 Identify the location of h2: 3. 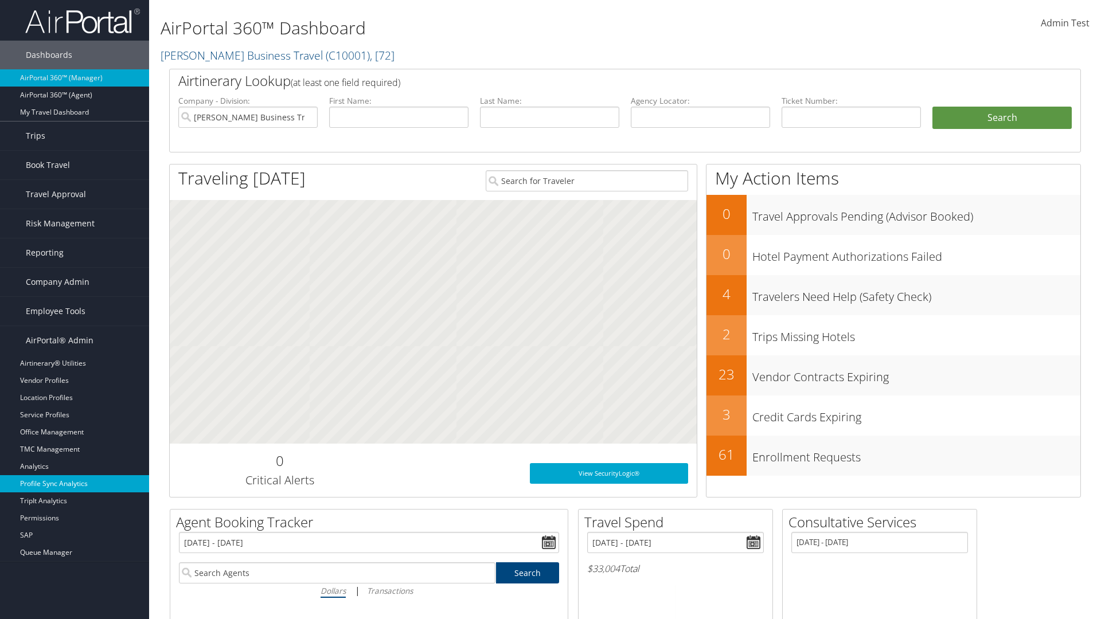
(726, 414).